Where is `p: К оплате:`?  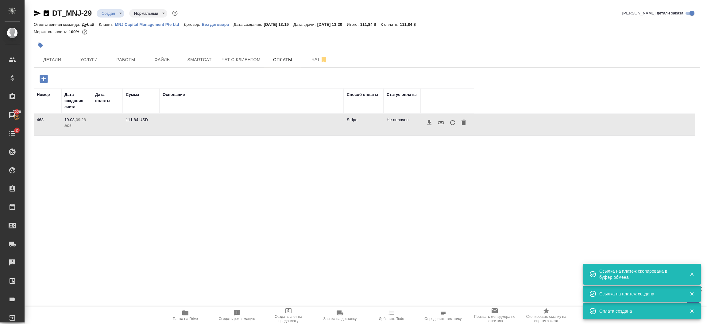 p: К оплате: is located at coordinates (390, 24).